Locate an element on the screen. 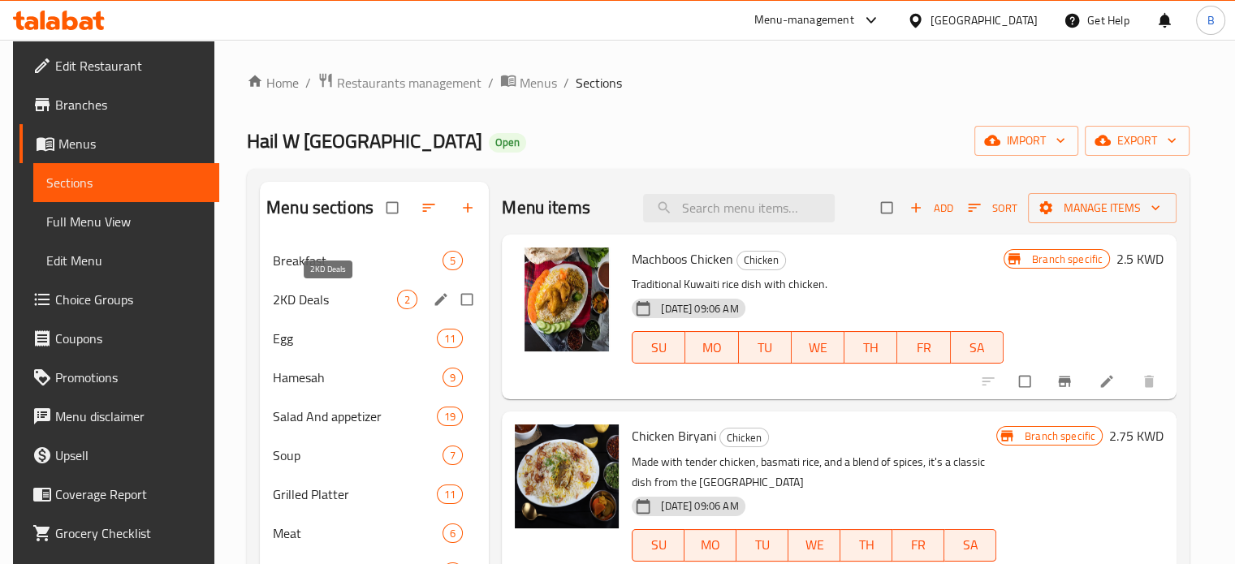 Image resolution: width=1235 pixels, height=564 pixels. button: Sort is located at coordinates (992, 208).